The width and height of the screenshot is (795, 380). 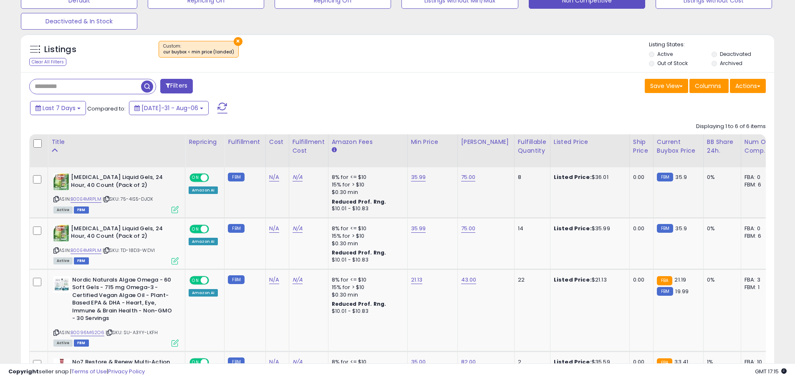 What do you see at coordinates (531, 229) in the screenshot?
I see `div: 14` at bounding box center [531, 229].